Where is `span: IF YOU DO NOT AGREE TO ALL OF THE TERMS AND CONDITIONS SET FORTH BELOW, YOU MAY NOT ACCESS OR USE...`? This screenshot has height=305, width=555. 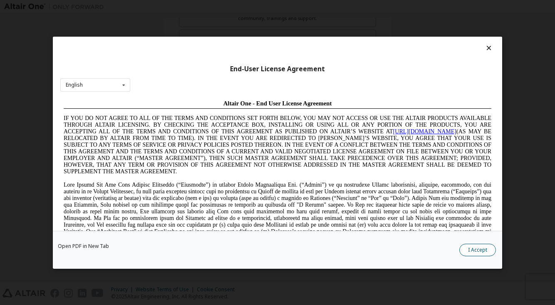
span: IF YOU DO NOT AGREE TO ALL OF THE TERMS AND CONDITIONS SET FORTH BELOW, YOU MAY NOT ACCESS OR USE... is located at coordinates (217, 48).